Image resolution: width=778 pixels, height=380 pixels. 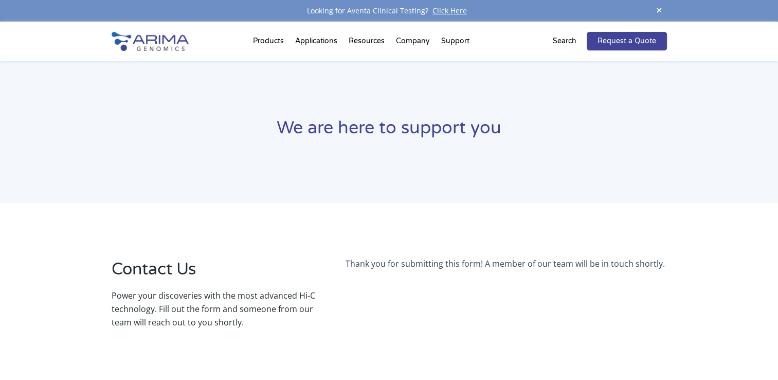 I want to click on a: Request a Quote, so click(x=627, y=41).